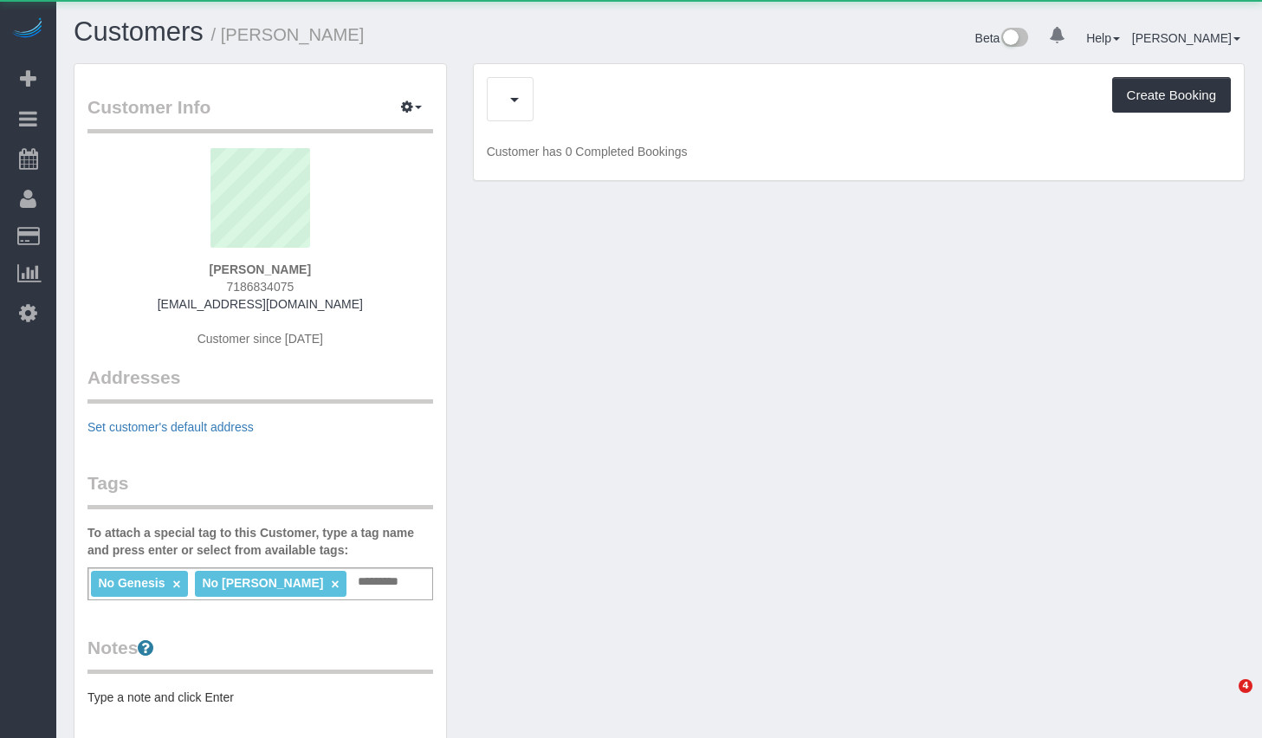 The width and height of the screenshot is (1262, 738). Describe the element at coordinates (260, 287) in the screenshot. I see `span: 7186834075` at that location.